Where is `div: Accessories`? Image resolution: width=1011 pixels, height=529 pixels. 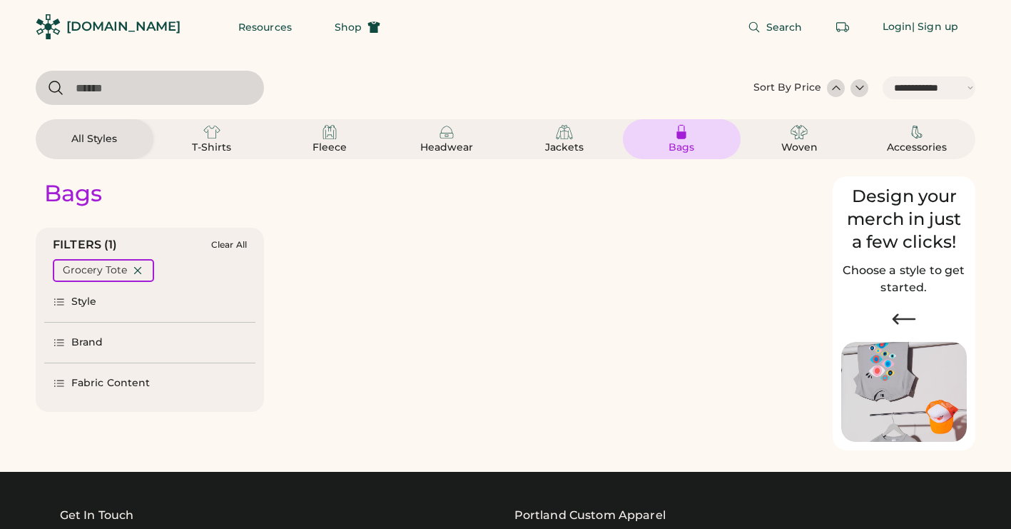
div: Accessories is located at coordinates (917, 148).